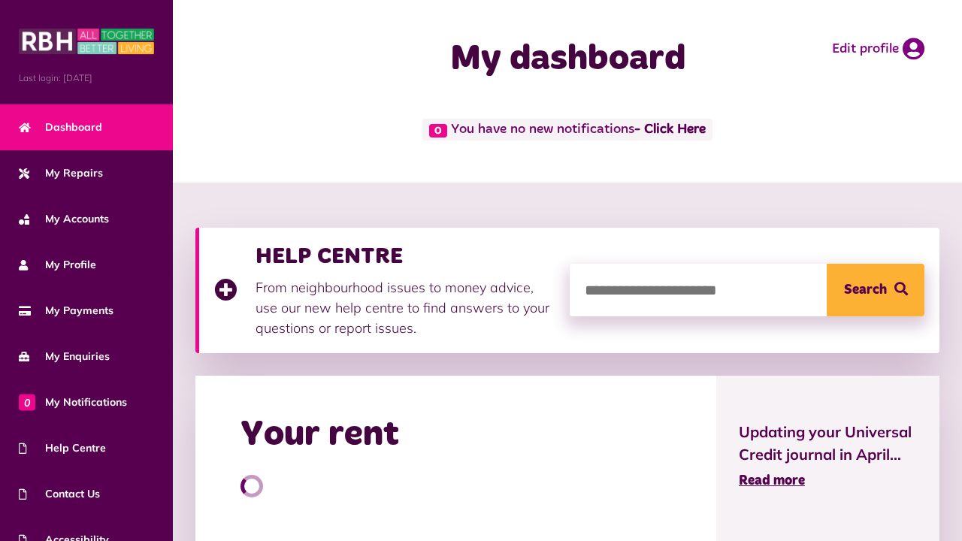 The image size is (962, 541). What do you see at coordinates (827, 456) in the screenshot?
I see `a: Updating your Universal Credit journal in April... Read more` at bounding box center [827, 456].